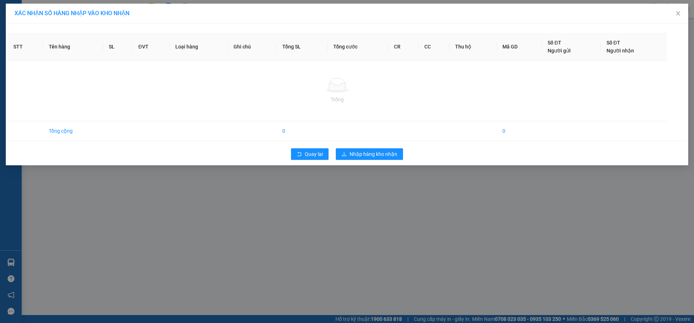 The width and height of the screenshot is (694, 323). I want to click on th: ĐVT, so click(151, 47).